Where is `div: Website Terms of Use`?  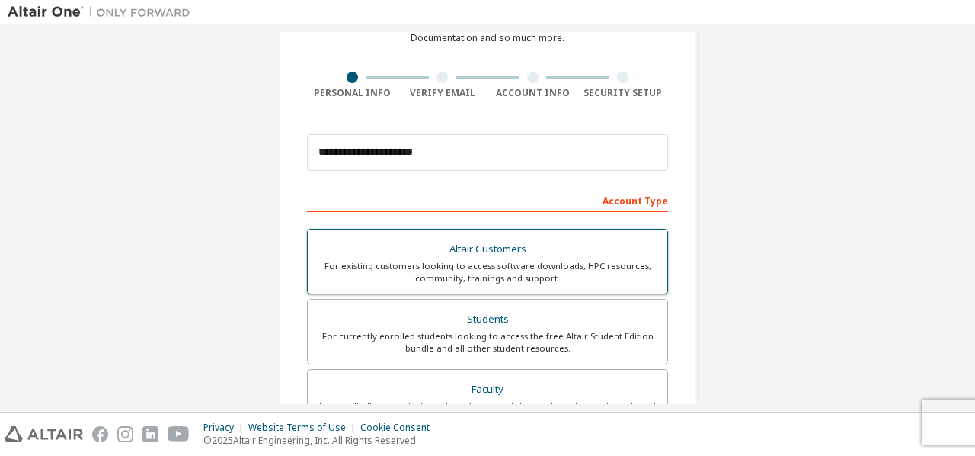
div: Website Terms of Use is located at coordinates (304, 427).